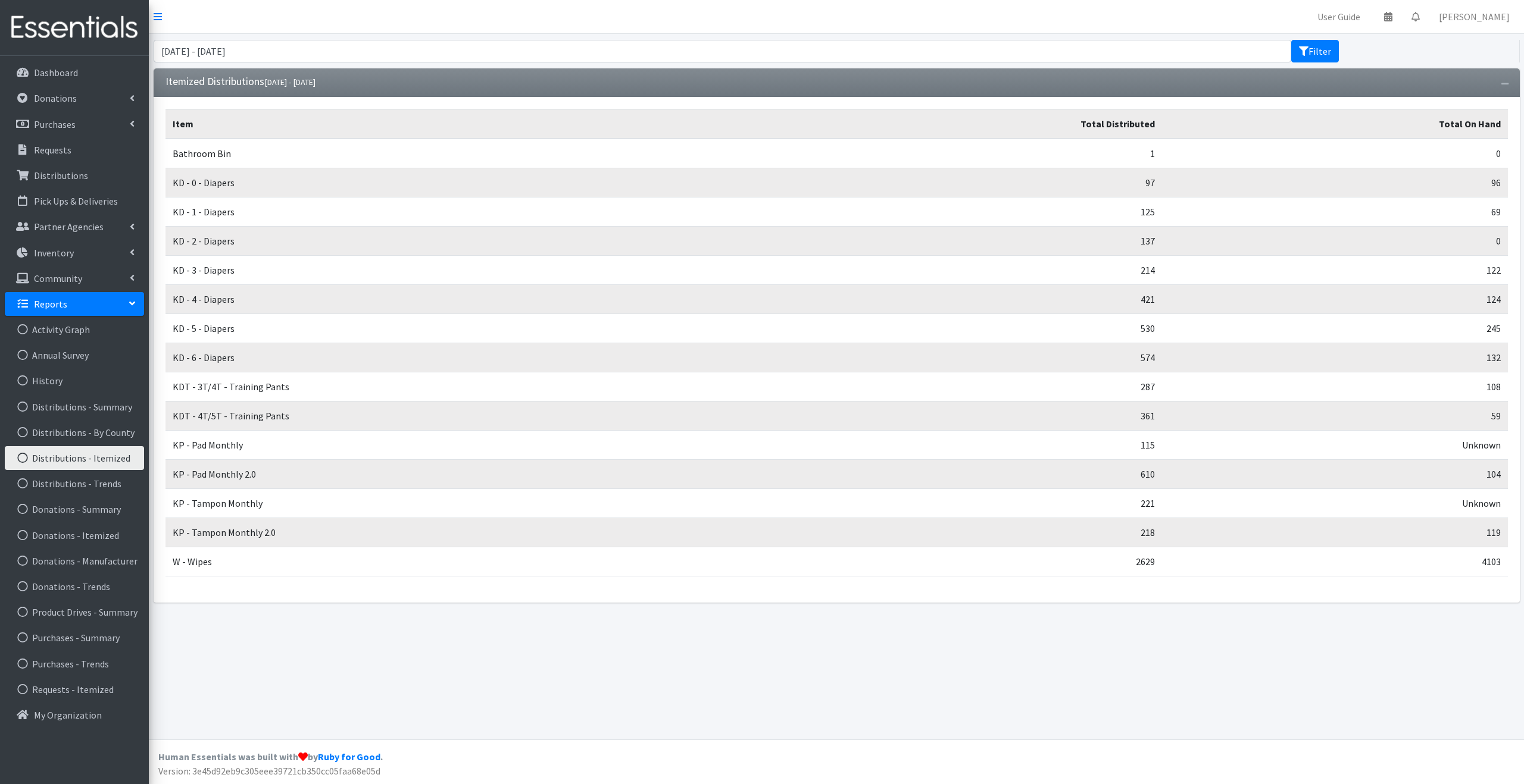  I want to click on p: My Organization, so click(68, 715).